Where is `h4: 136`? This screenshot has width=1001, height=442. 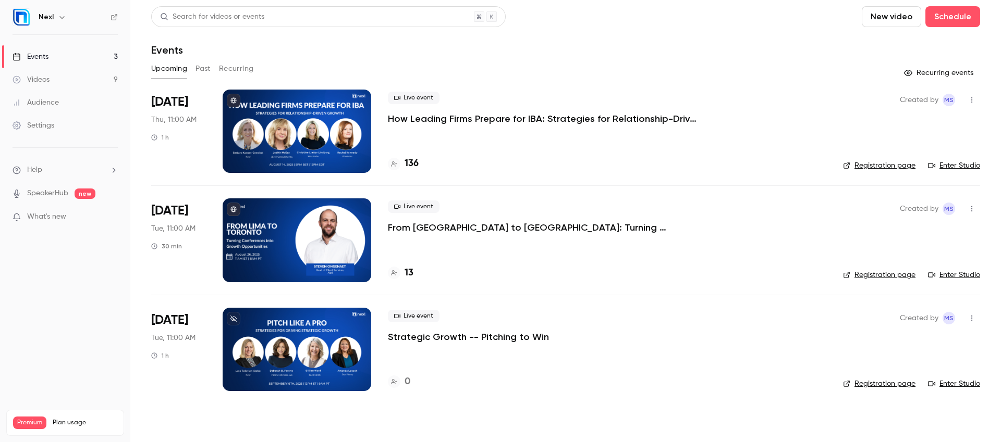
h4: 136 is located at coordinates (411, 164).